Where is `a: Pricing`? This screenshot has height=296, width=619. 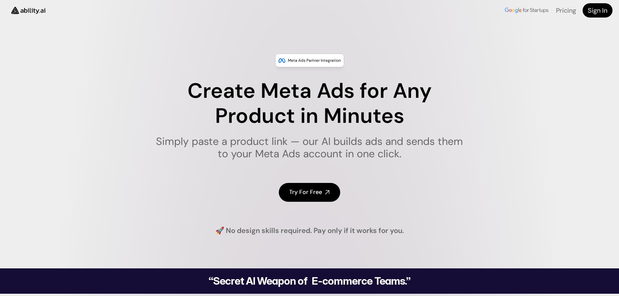
a: Pricing is located at coordinates (566, 10).